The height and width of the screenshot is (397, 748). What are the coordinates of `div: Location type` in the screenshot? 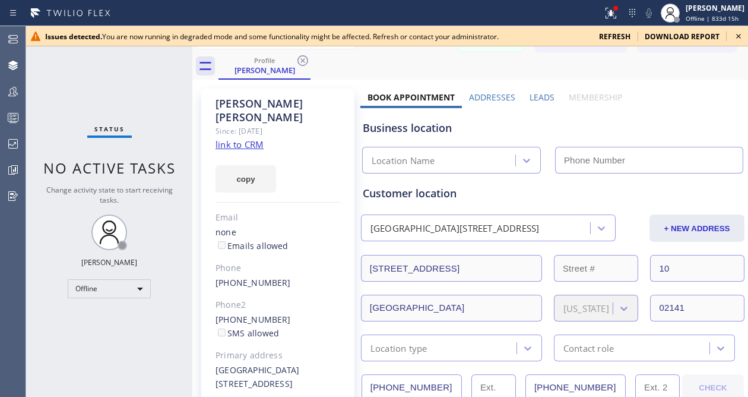 It's located at (399, 347).